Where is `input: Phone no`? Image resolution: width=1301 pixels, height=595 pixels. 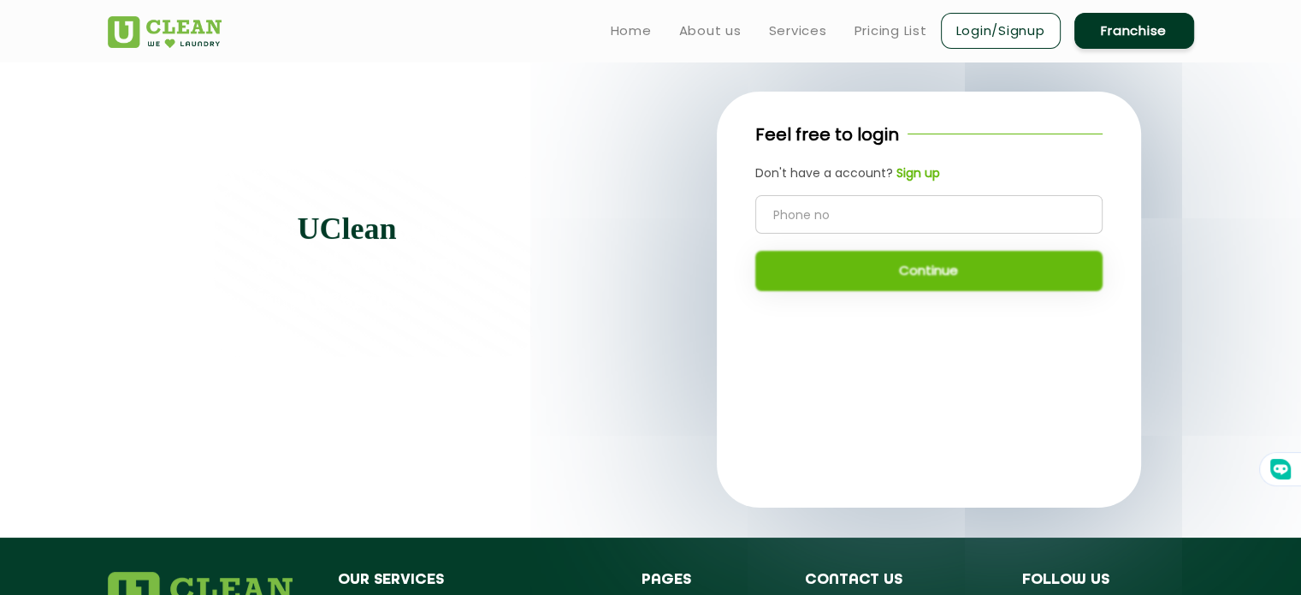 input: Phone no is located at coordinates (929, 214).